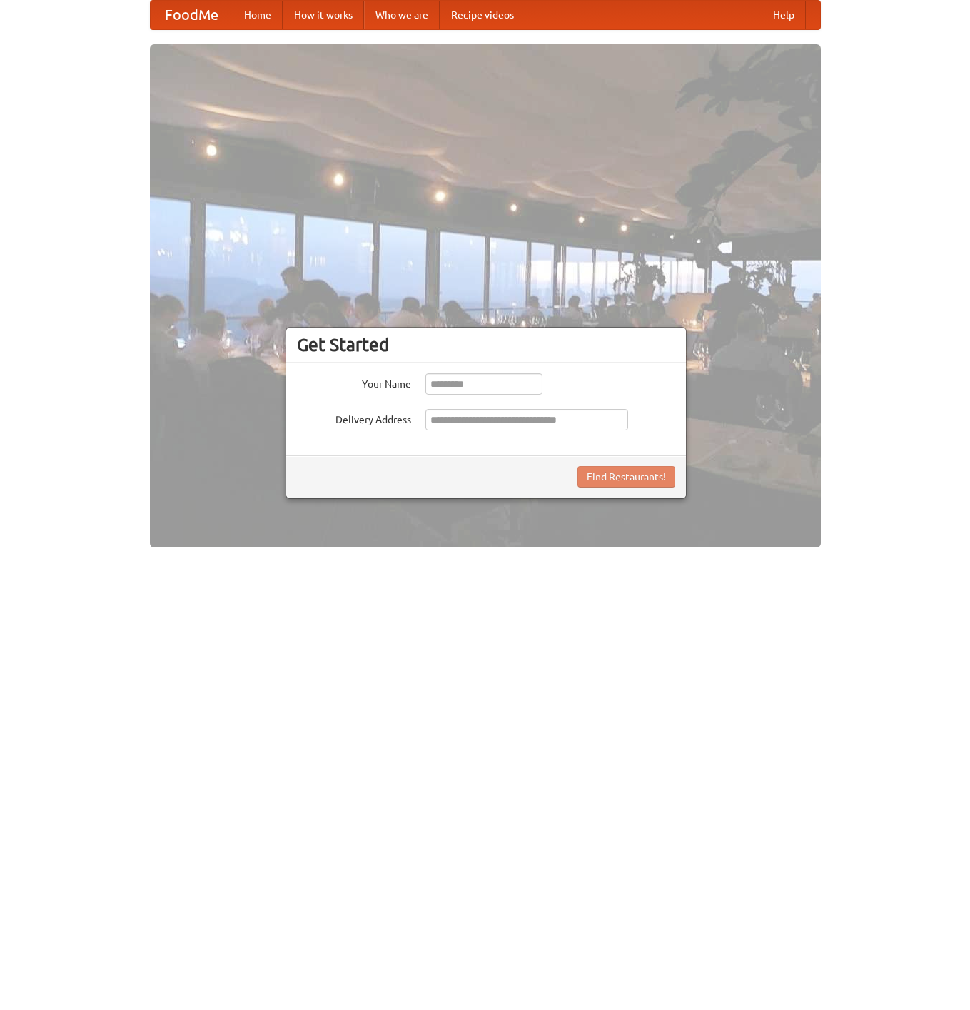 This screenshot has height=1010, width=970. What do you see at coordinates (402, 15) in the screenshot?
I see `a: Who we are` at bounding box center [402, 15].